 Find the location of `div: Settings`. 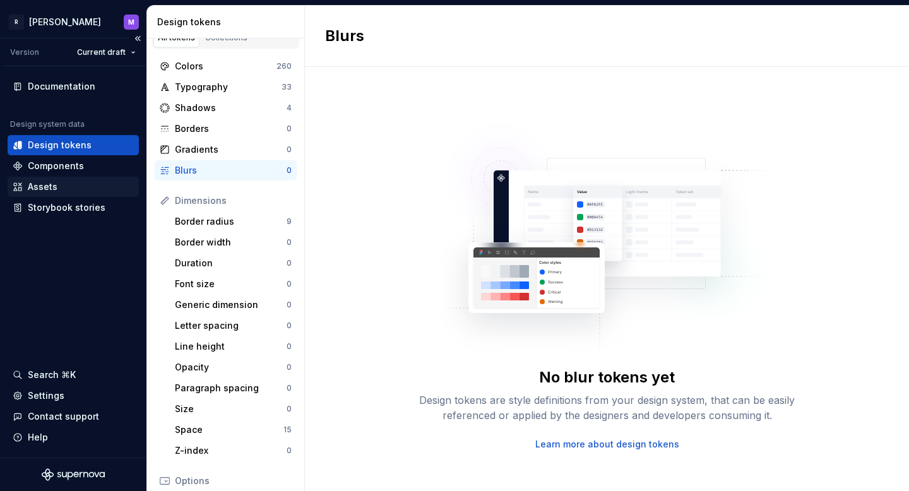

div: Settings is located at coordinates (46, 396).